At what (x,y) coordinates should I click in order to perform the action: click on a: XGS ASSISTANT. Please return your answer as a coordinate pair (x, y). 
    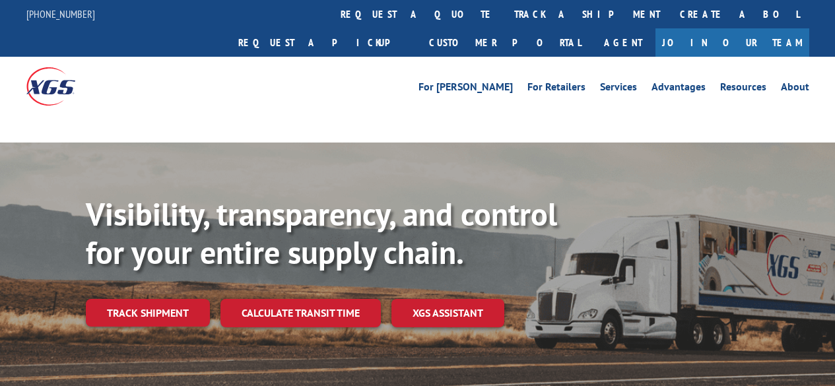
    Looking at the image, I should click on (448, 313).